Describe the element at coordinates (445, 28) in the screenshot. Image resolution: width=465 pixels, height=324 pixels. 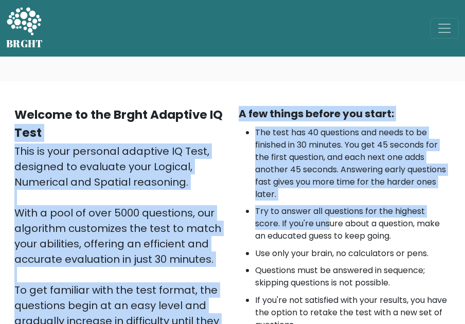
I see `button: Toggle navigation` at that location.